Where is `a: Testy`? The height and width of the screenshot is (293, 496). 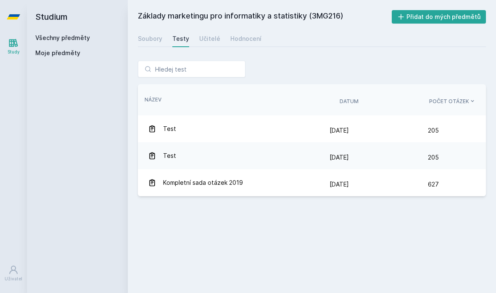
a: Testy is located at coordinates (181, 39).